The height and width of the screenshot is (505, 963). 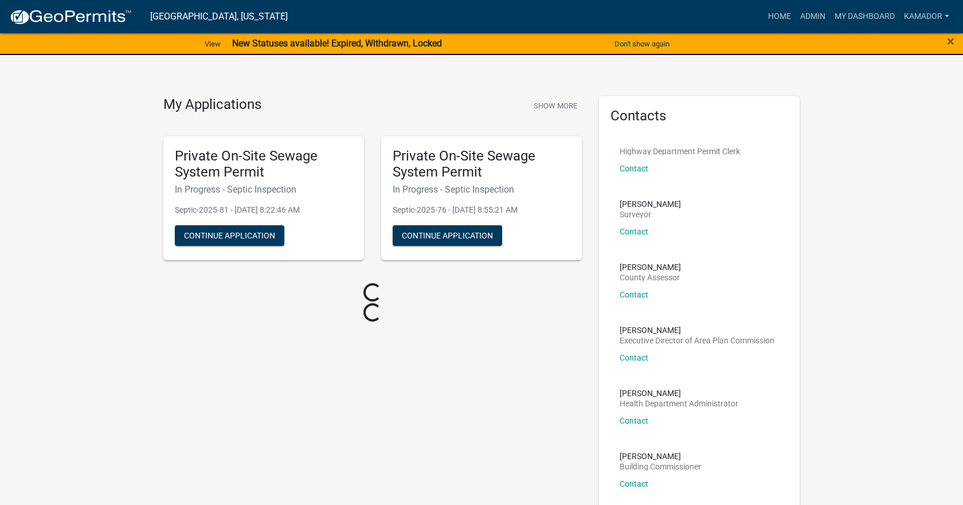 What do you see at coordinates (650, 214) in the screenshot?
I see `p: Surveyor` at bounding box center [650, 214].